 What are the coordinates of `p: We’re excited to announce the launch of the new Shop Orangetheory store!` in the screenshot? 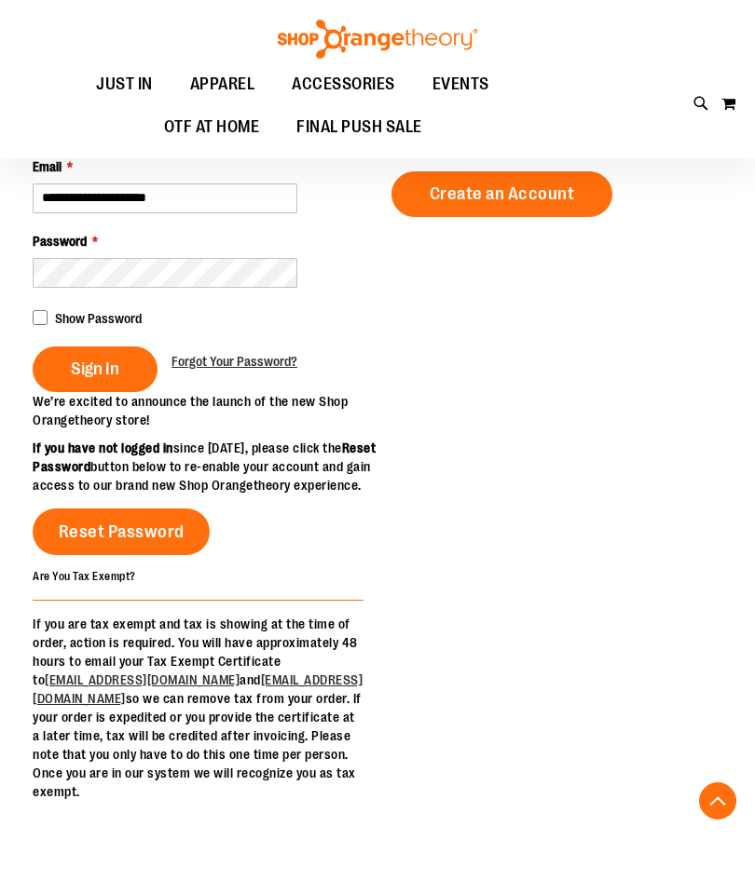 It's located at (205, 411).